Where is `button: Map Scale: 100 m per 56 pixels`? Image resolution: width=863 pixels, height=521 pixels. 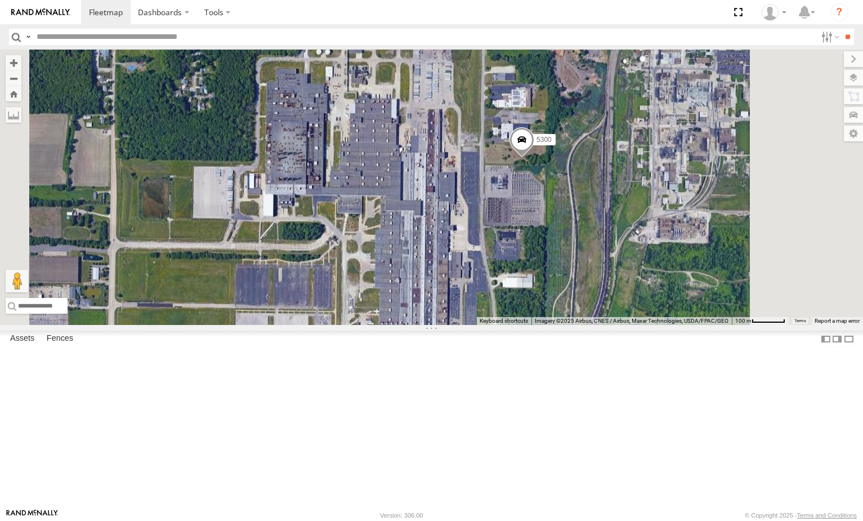 button: Map Scale: 100 m per 56 pixels is located at coordinates (760, 321).